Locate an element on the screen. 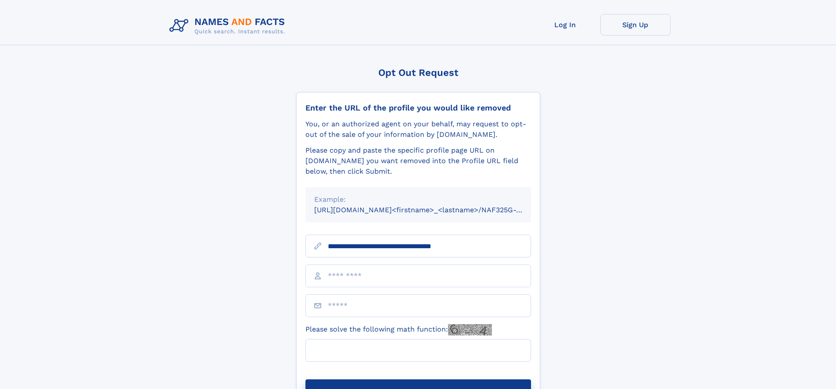  label: Please solve the following math function: is located at coordinates (398, 330).